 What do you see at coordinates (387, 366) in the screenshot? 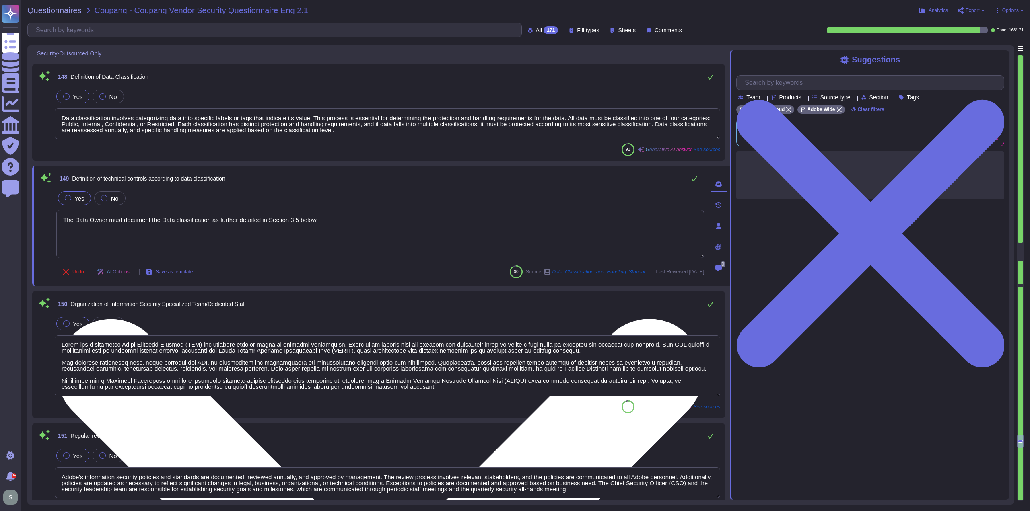
I see `textarea: Lorem ips d sitametco Adipi Elitsedd Eiusmod (TEM) inc utlabore etdolor magna al enimadmi veniamq...` at bounding box center [387, 366].